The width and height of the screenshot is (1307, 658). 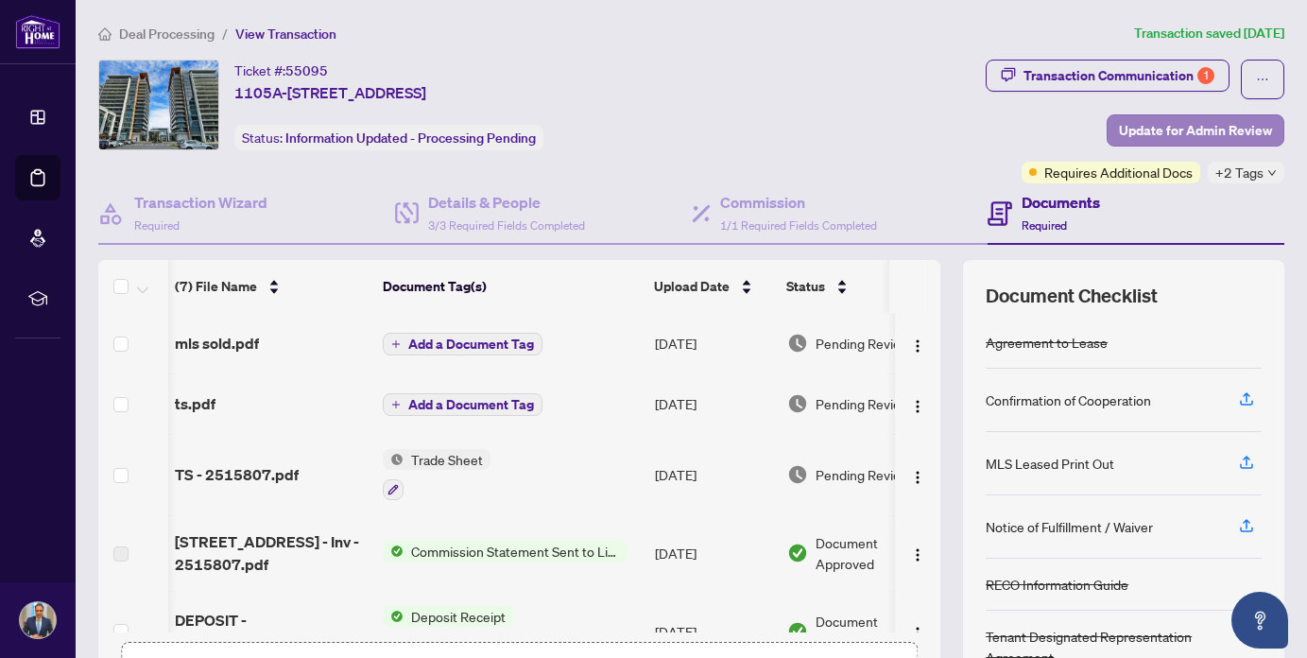 I want to click on div: MLS Leased Print Out, so click(x=1050, y=463).